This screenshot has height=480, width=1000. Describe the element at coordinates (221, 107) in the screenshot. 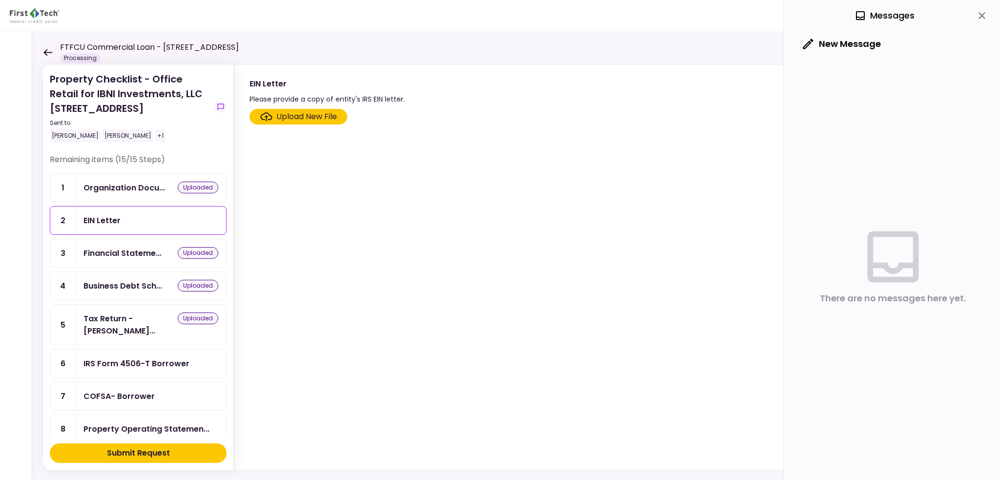

I see `button: show-messages` at that location.